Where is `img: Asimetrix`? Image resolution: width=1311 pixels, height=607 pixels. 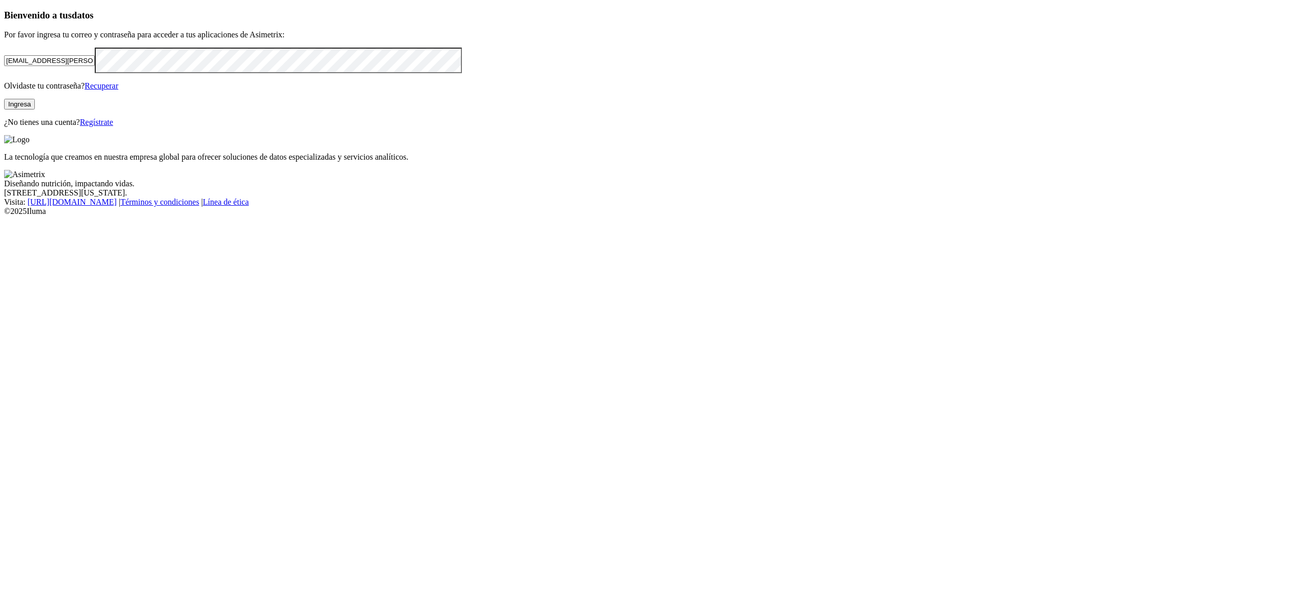
img: Asimetrix is located at coordinates (25, 175).